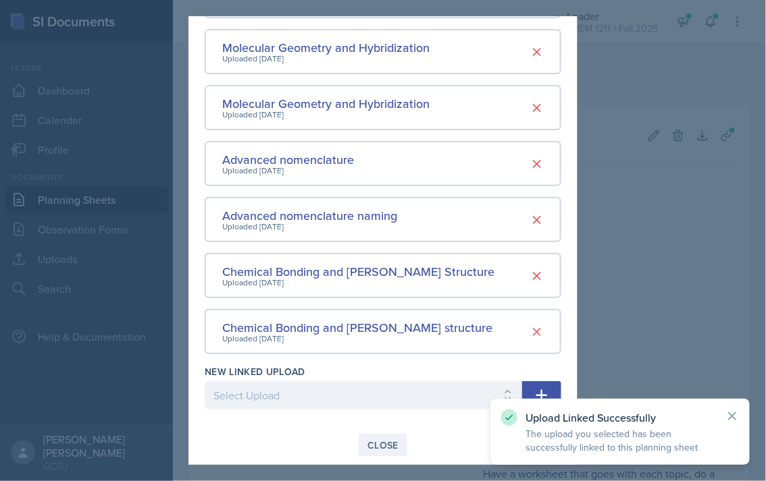  Describe the element at coordinates (383, 446) in the screenshot. I see `button: Close` at that location.